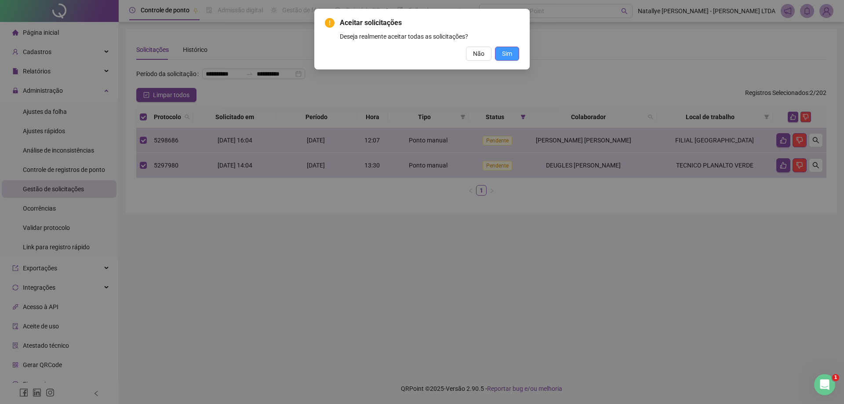 The image size is (844, 404). Describe the element at coordinates (479, 54) in the screenshot. I see `span: Não` at that location.